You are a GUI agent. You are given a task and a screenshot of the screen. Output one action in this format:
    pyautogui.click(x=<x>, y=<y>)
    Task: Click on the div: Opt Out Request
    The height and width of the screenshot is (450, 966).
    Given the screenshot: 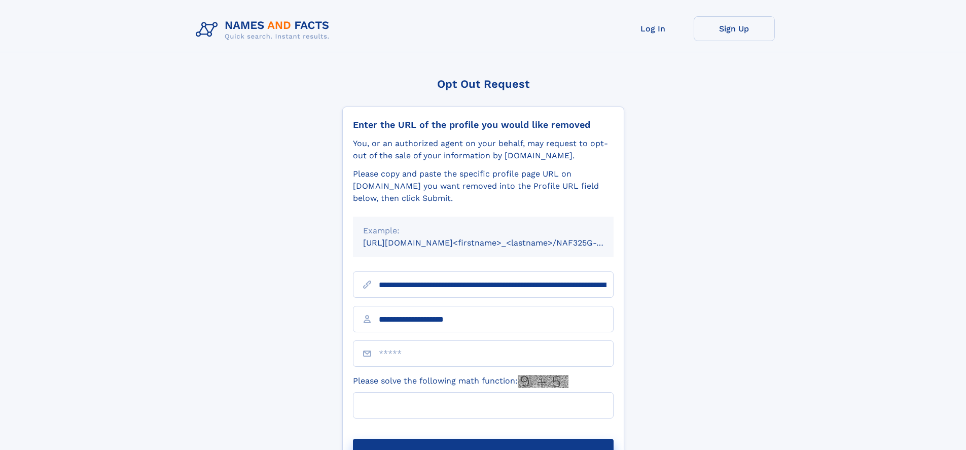 What is the action you would take?
    pyautogui.click(x=483, y=84)
    